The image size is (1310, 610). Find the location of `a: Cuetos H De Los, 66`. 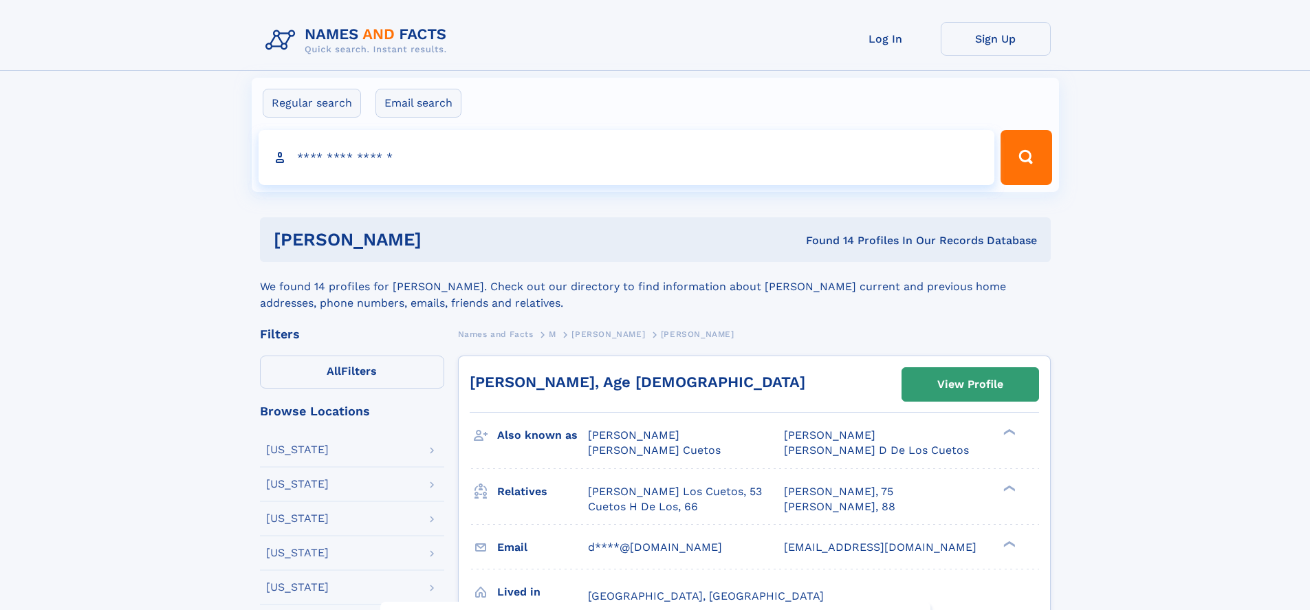

a: Cuetos H De Los, 66 is located at coordinates (643, 507).